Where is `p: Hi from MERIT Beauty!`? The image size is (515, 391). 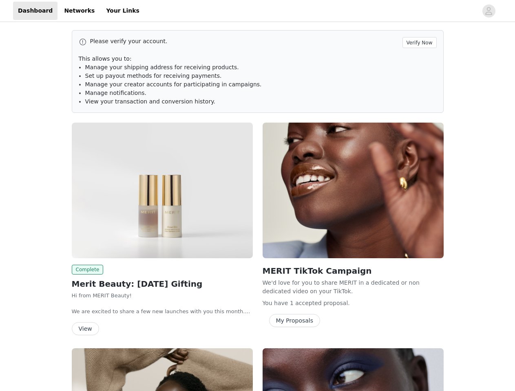
p: Hi from MERIT Beauty! is located at coordinates (162, 296).